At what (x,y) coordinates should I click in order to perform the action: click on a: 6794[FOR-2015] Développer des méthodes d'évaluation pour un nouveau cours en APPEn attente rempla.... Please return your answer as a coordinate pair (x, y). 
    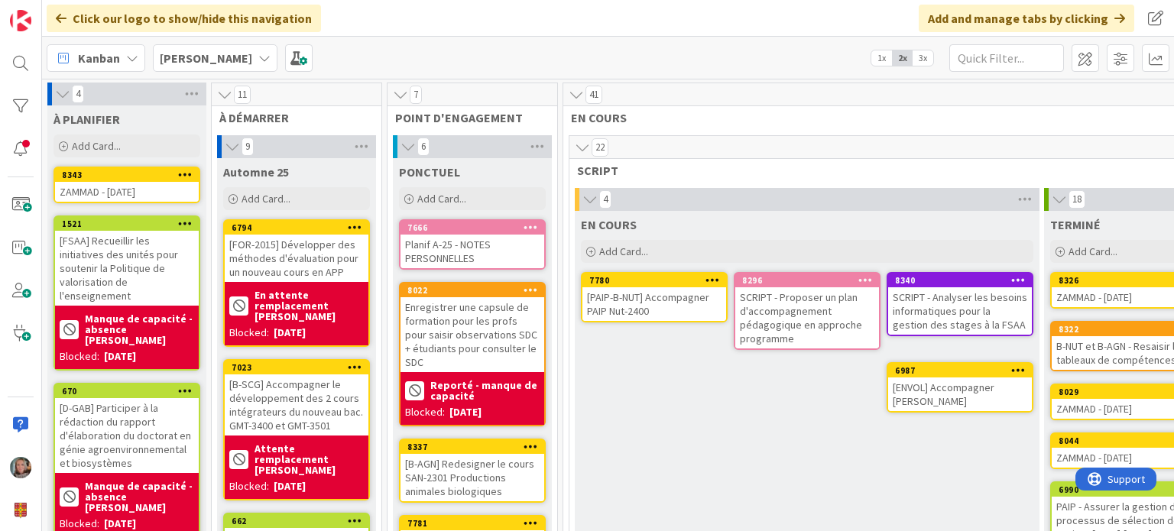
    Looking at the image, I should click on (297, 283).